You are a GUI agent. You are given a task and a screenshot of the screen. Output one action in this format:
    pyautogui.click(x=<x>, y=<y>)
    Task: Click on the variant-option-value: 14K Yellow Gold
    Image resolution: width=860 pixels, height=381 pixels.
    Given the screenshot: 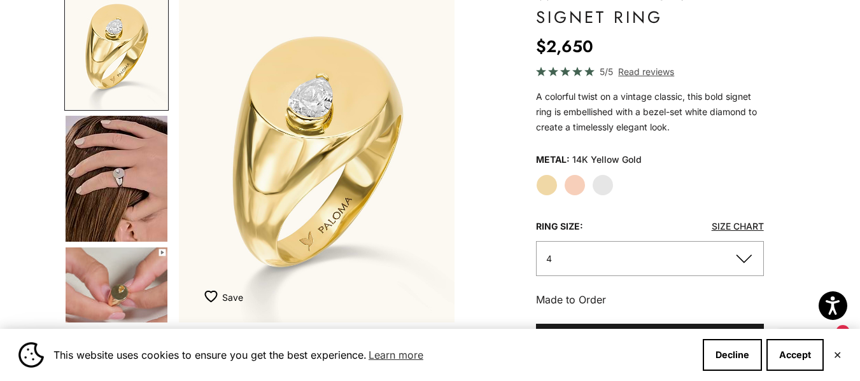 What is the action you would take?
    pyautogui.click(x=606, y=160)
    